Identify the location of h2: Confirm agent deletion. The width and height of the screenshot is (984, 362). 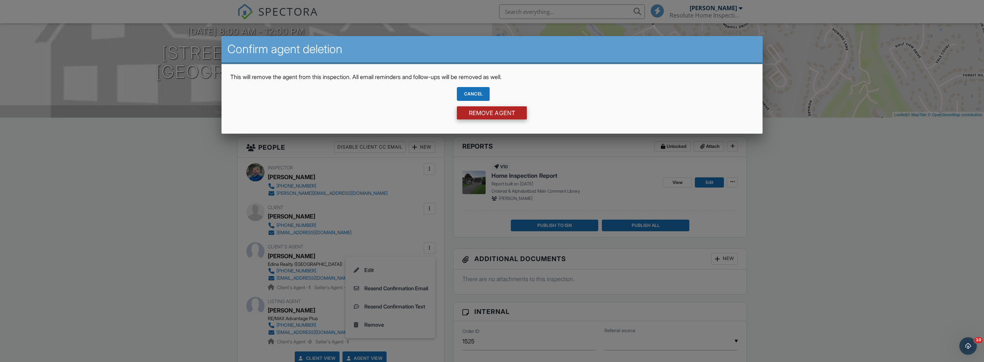
(492, 49).